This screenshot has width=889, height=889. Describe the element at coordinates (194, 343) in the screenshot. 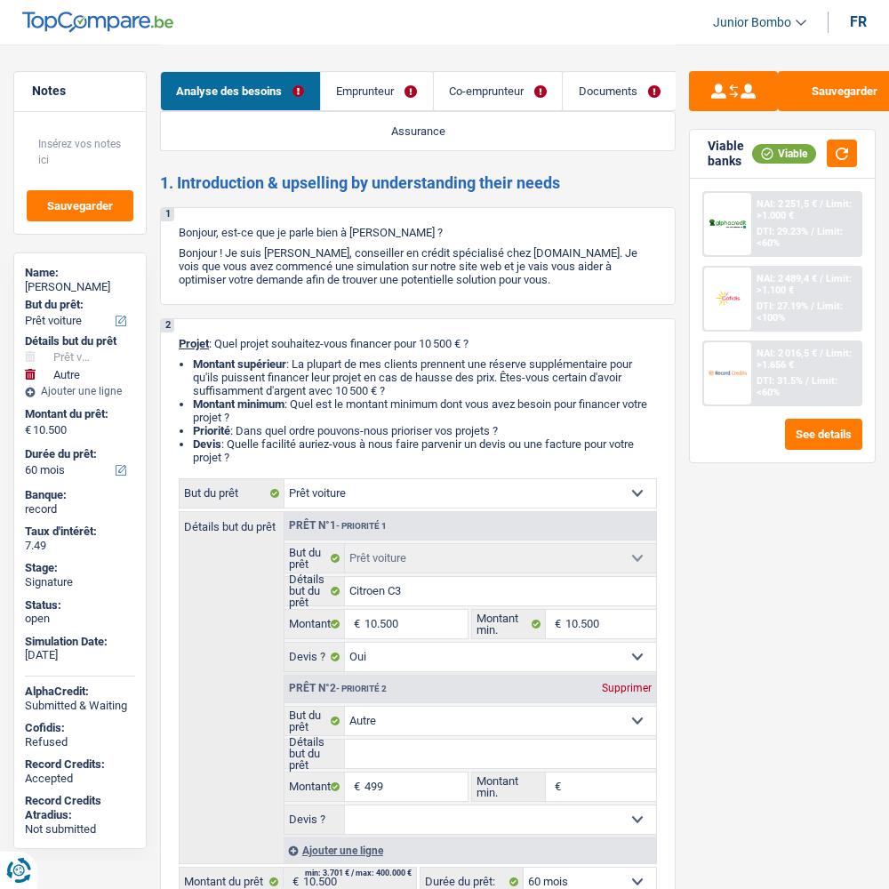

I see `span: Projet` at that location.